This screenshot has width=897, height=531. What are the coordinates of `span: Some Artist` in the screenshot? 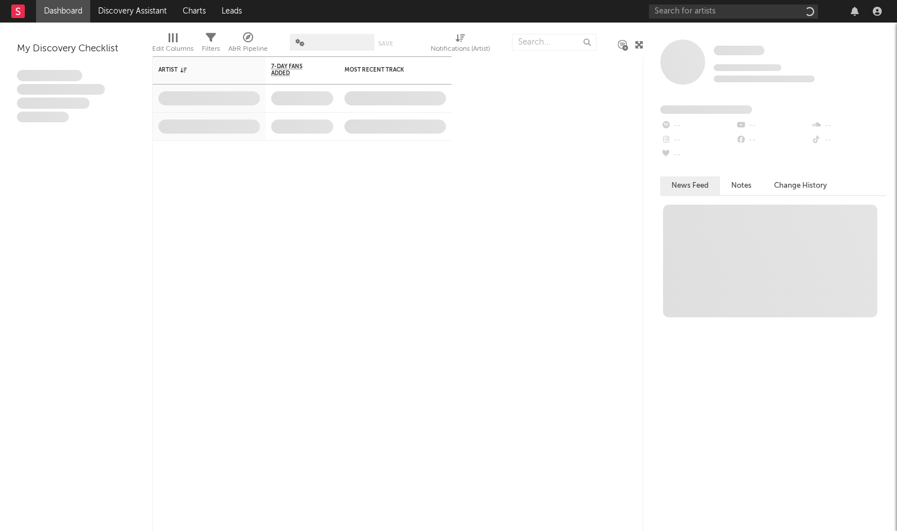 It's located at (739, 50).